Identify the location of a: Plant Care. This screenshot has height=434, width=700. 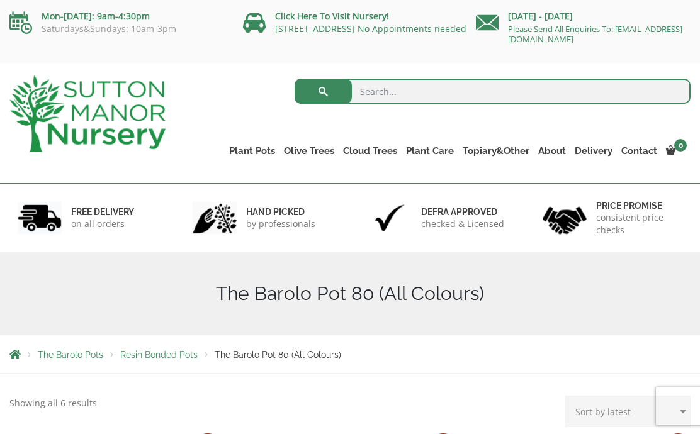
(430, 151).